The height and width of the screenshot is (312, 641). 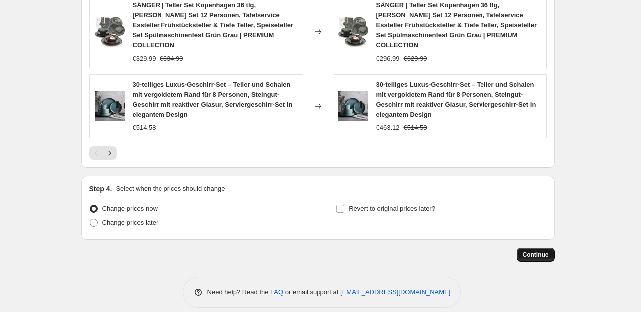 What do you see at coordinates (415, 128) in the screenshot?
I see `strike: €514.58` at bounding box center [415, 128].